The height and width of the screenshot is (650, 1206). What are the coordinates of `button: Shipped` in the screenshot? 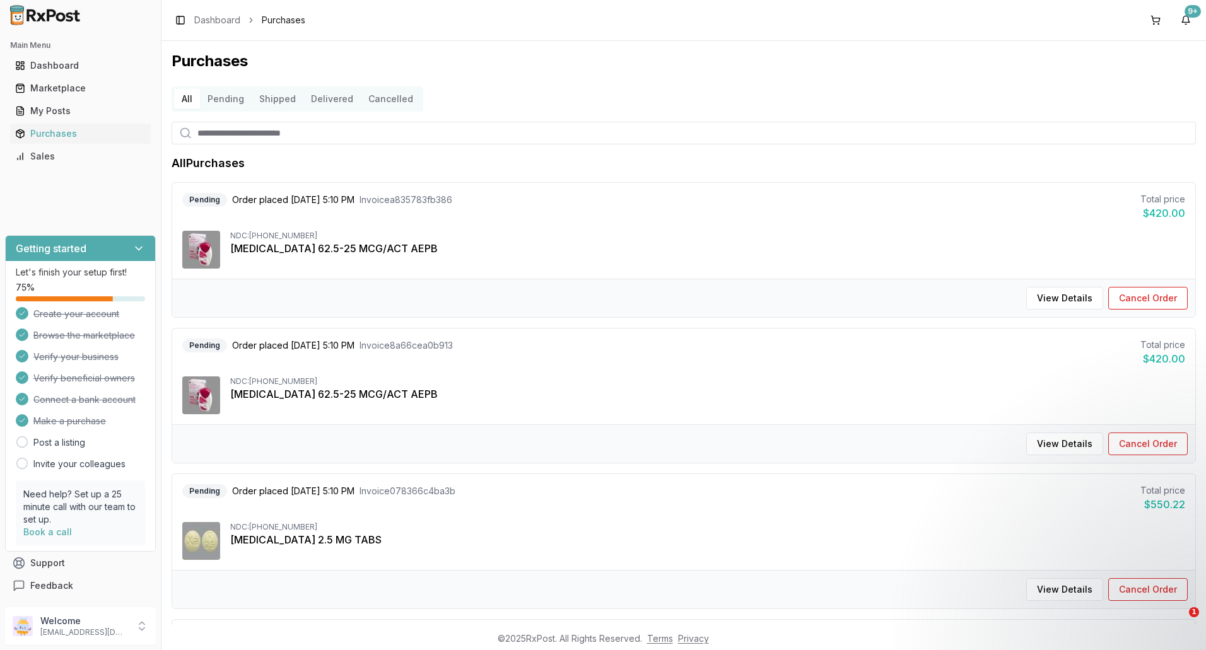 It's located at (278, 99).